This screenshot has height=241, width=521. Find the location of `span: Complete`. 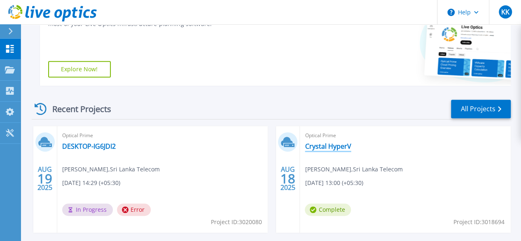

span: Complete is located at coordinates (328, 210).